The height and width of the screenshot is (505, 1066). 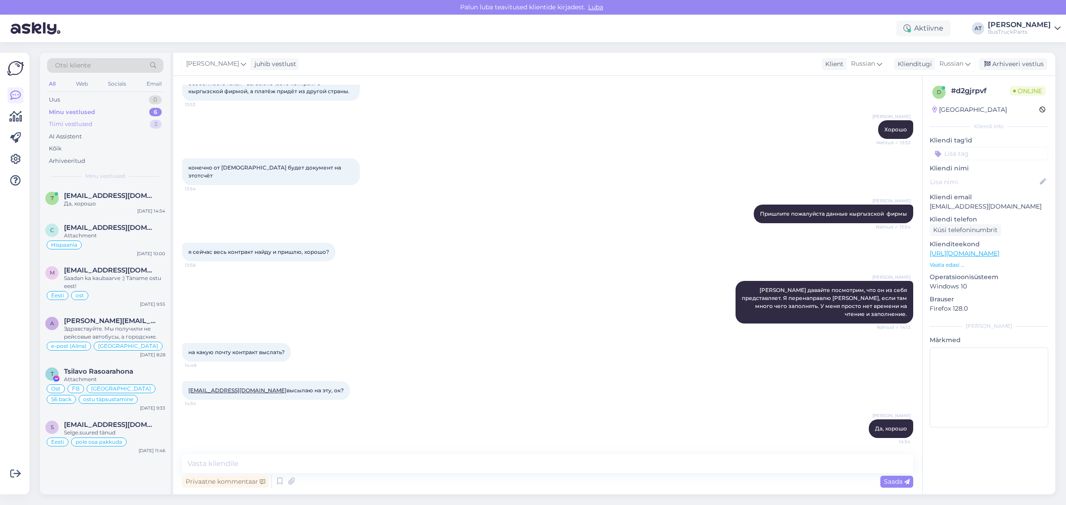 What do you see at coordinates (115, 204) in the screenshot?
I see `div: Да, хорошо` at bounding box center [115, 204].